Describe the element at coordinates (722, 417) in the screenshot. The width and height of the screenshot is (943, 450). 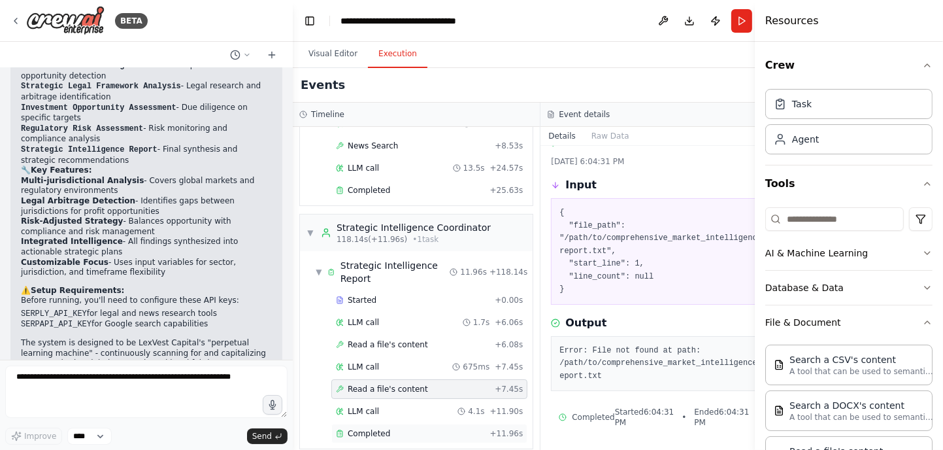
I see `span: Ended 6:04:31 PM` at that location.